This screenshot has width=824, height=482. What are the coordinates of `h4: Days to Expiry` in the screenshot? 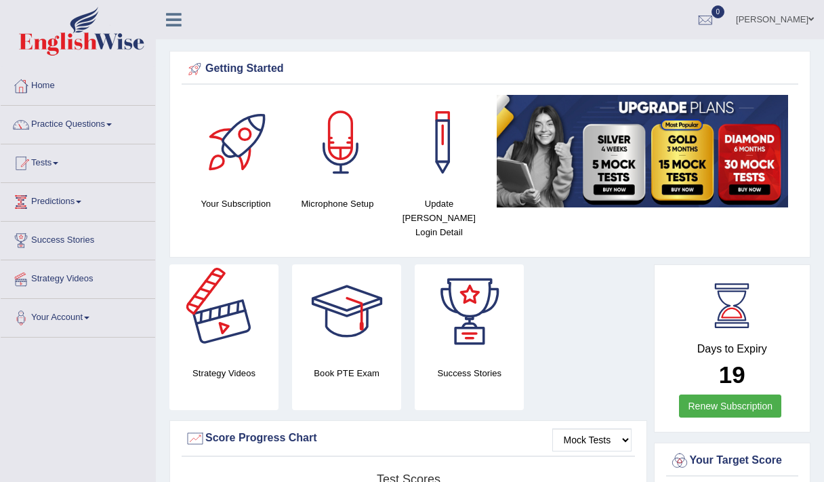 It's located at (733, 349).